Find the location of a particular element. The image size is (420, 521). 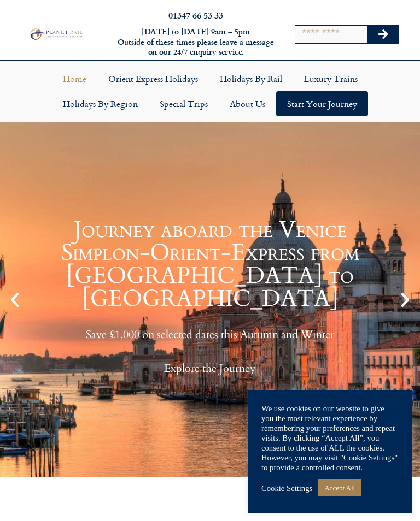

a: Luxury Trains is located at coordinates (330, 79).